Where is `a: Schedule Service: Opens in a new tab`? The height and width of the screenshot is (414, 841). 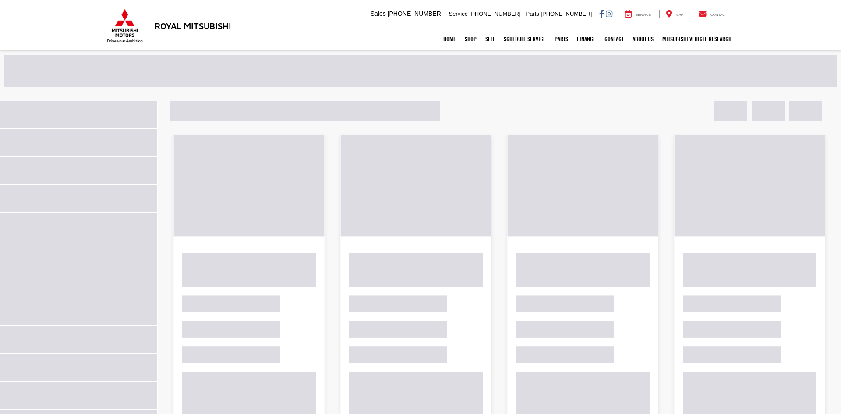
a: Schedule Service: Opens in a new tab is located at coordinates (525, 39).